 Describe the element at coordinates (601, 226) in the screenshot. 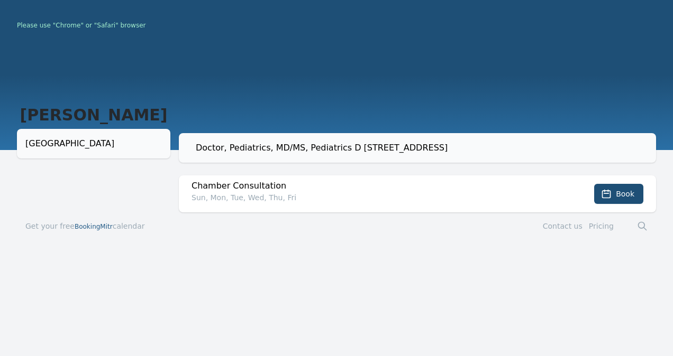

I see `a: Pricing` at that location.